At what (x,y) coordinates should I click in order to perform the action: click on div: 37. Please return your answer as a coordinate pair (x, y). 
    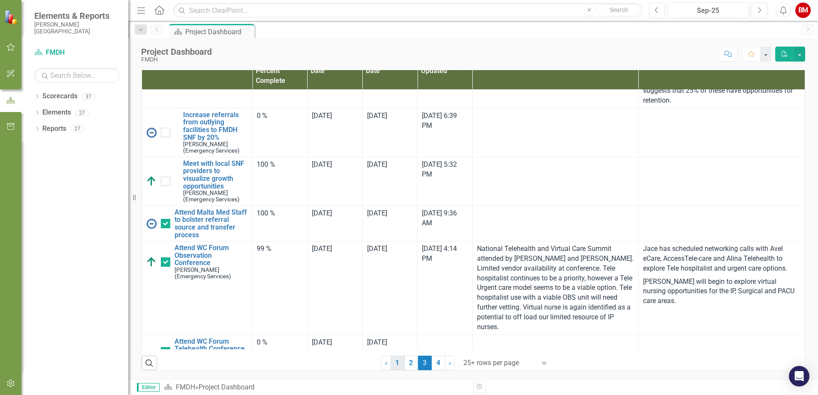
    Looking at the image, I should click on (89, 96).